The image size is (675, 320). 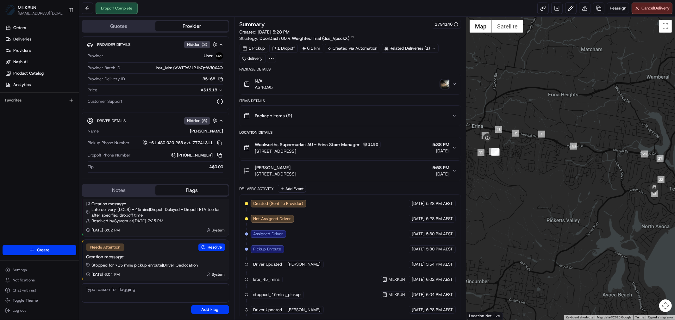 What do you see at coordinates (484, 316) in the screenshot?
I see `div: Location Not Live` at bounding box center [484, 316].